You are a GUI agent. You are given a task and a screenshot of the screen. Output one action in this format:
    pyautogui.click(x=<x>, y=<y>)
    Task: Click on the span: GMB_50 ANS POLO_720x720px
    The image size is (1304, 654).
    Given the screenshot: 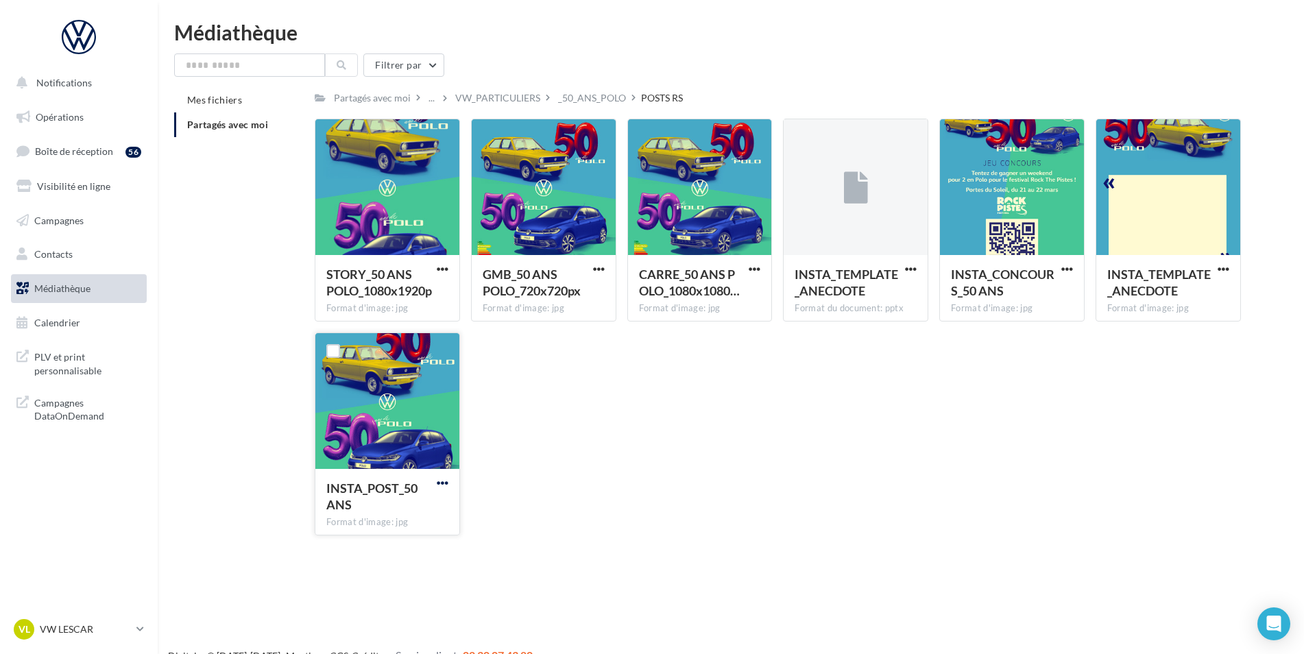 What is the action you would take?
    pyautogui.click(x=531, y=283)
    